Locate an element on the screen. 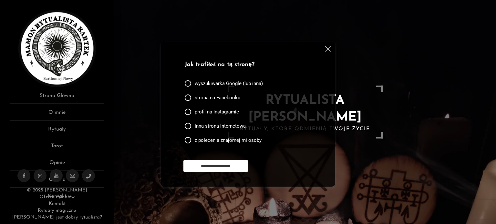 The height and width of the screenshot is (224, 496). a: Kontakt is located at coordinates (57, 204).